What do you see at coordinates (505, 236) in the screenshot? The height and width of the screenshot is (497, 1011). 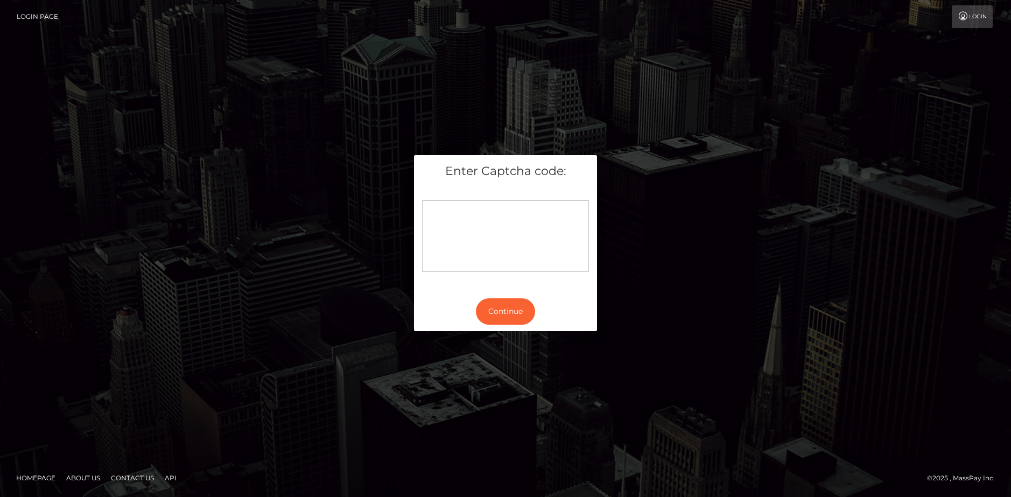 I see `div: Captcha widget loading...` at bounding box center [505, 236].